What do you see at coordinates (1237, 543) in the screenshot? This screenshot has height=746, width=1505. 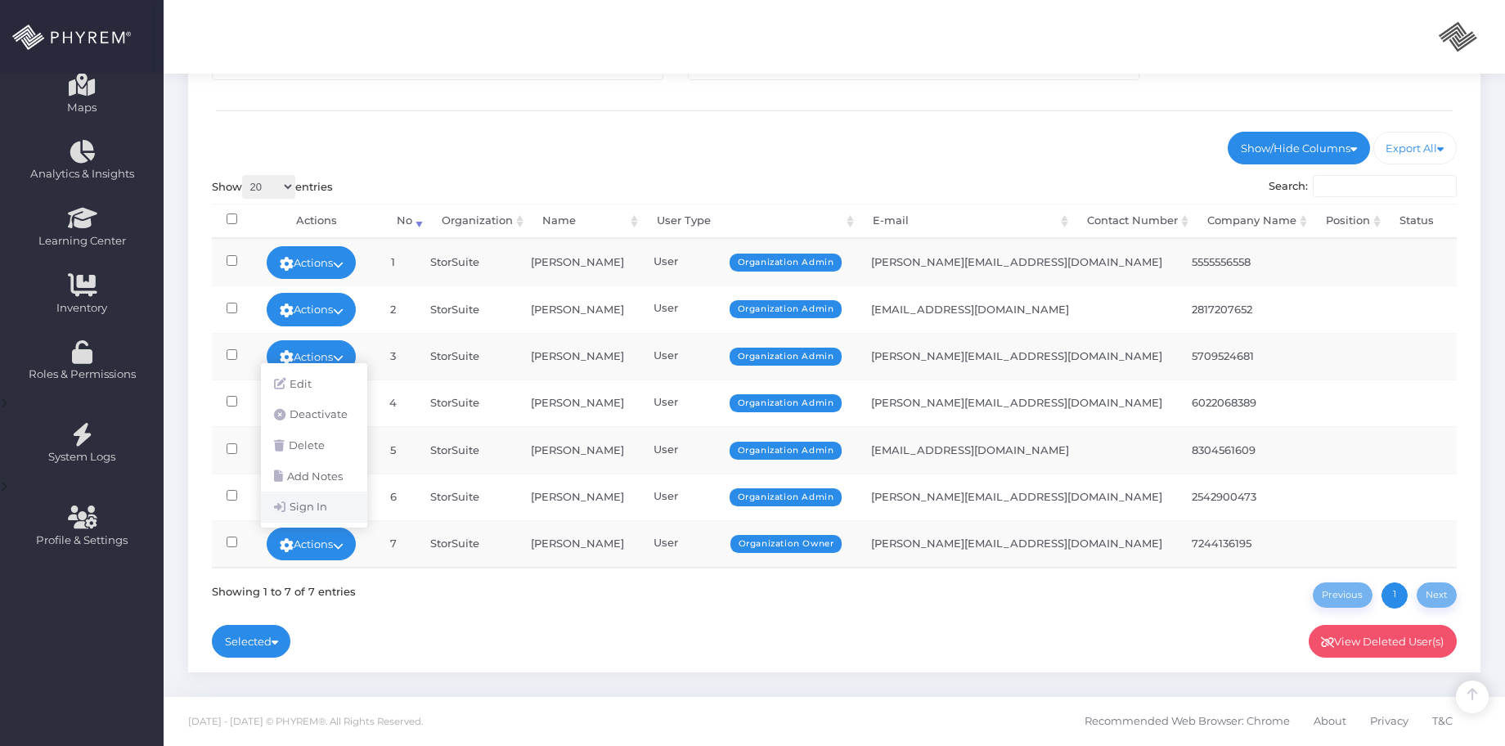 I see `td: 7244136195` at bounding box center [1237, 543].